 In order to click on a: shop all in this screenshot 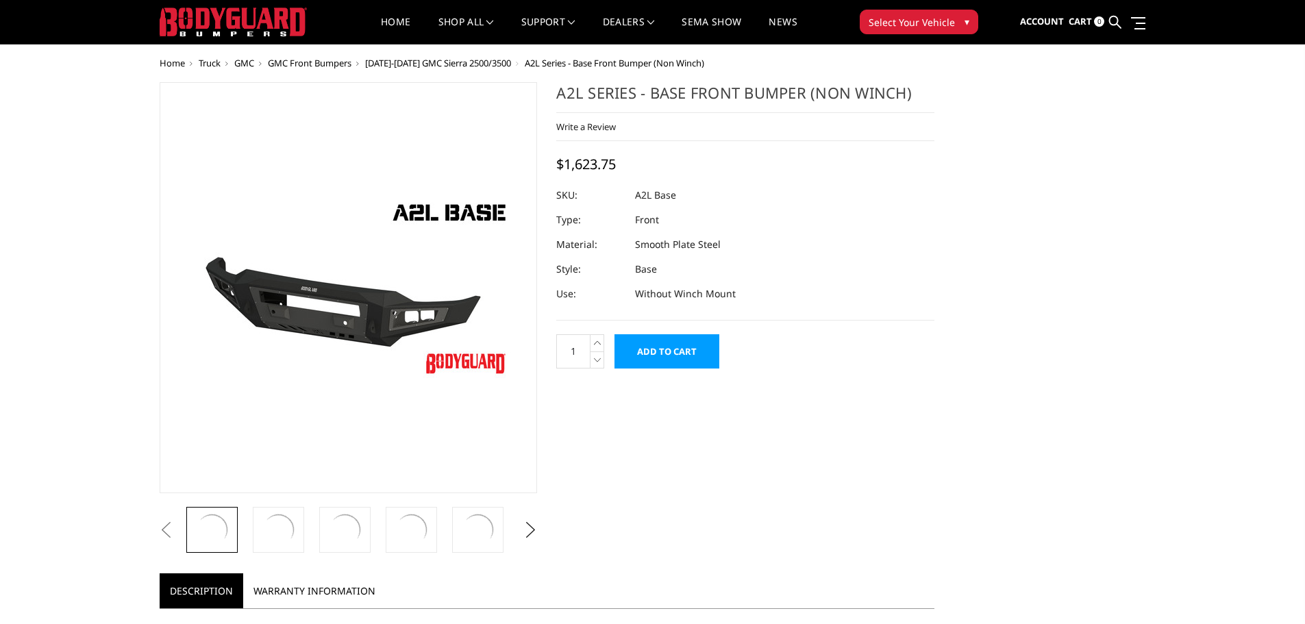, I will do `click(466, 30)`.